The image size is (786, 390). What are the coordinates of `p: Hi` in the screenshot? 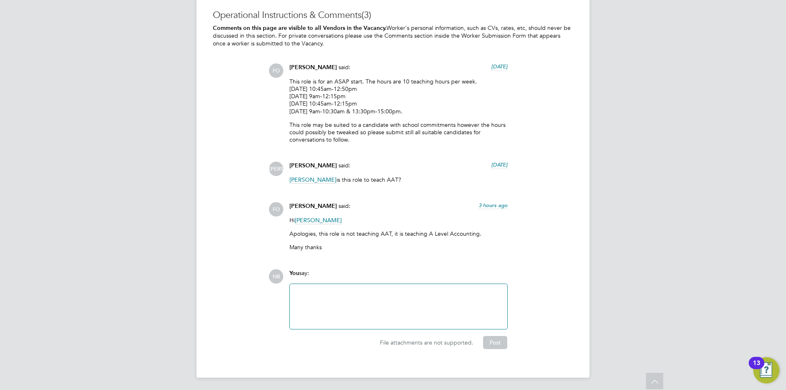 It's located at (398, 220).